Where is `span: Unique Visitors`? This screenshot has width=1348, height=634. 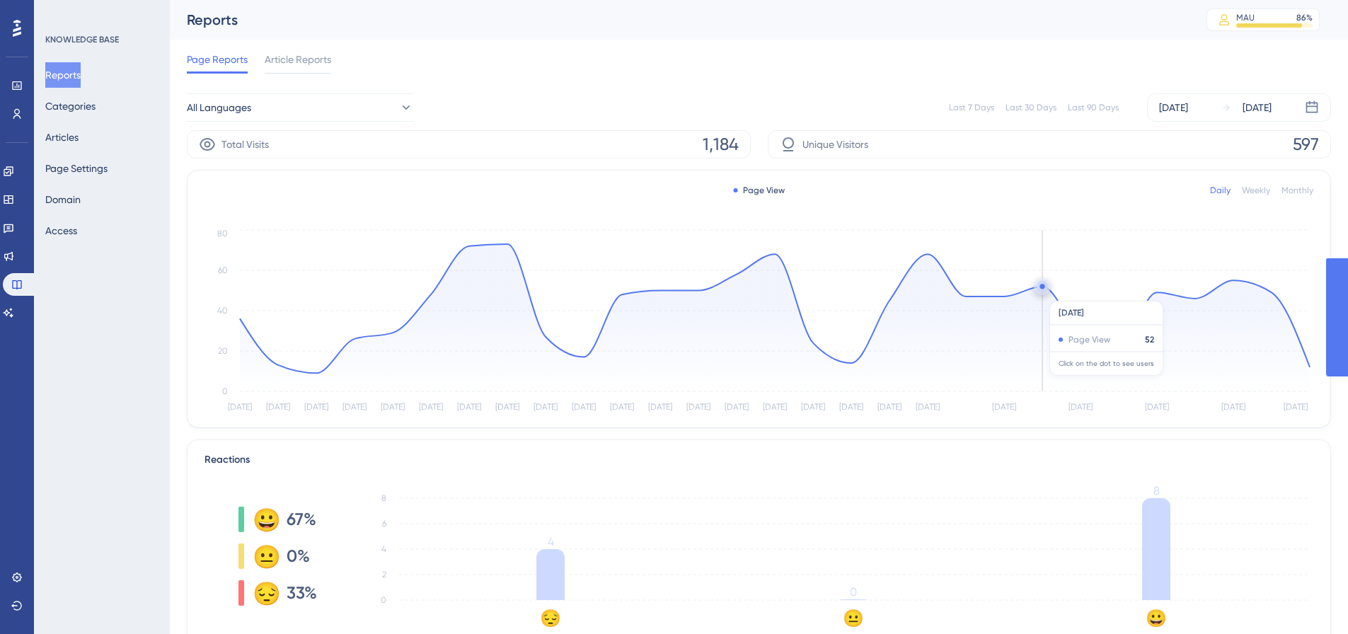 span: Unique Visitors is located at coordinates (835, 144).